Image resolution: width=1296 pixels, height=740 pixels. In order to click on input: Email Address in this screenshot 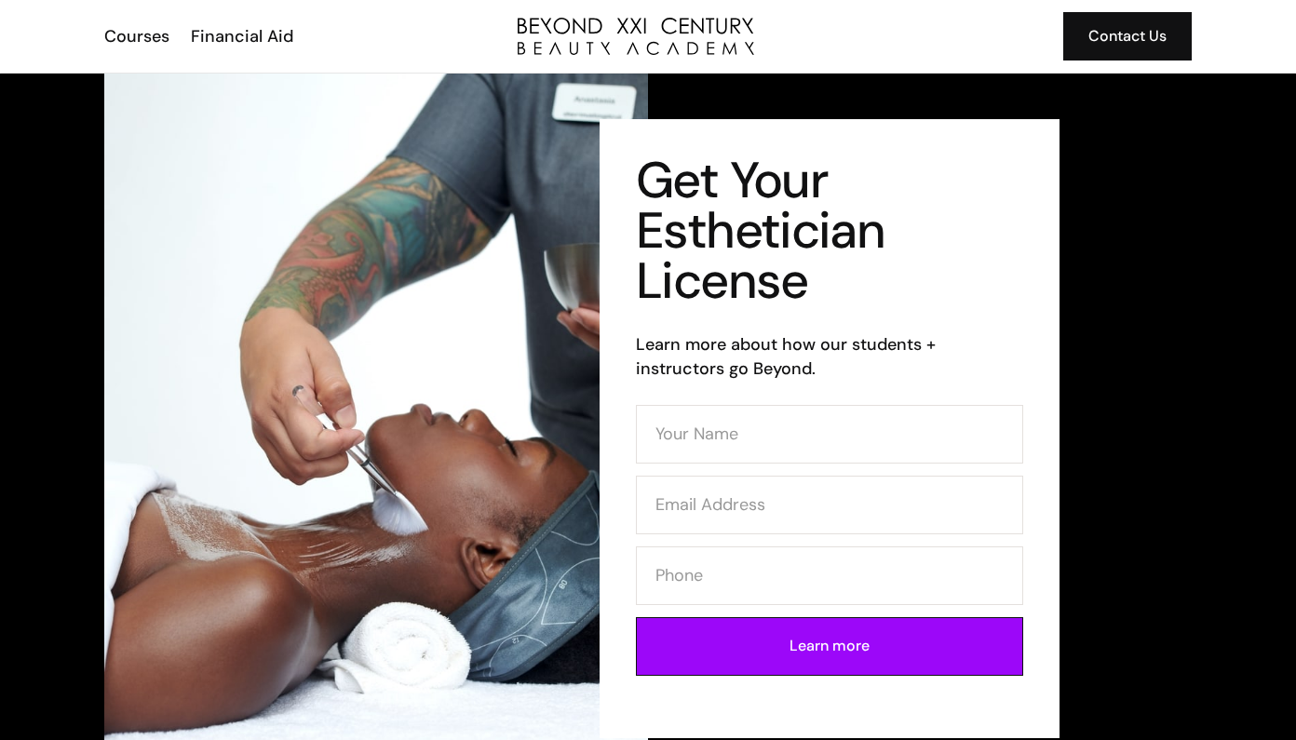, I will do `click(829, 505)`.